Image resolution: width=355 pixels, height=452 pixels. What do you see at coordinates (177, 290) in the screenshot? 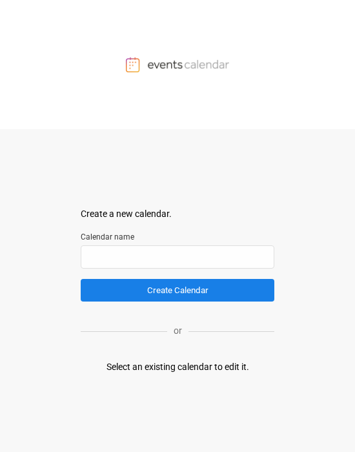
I see `button: Create Calendar` at bounding box center [177, 290].